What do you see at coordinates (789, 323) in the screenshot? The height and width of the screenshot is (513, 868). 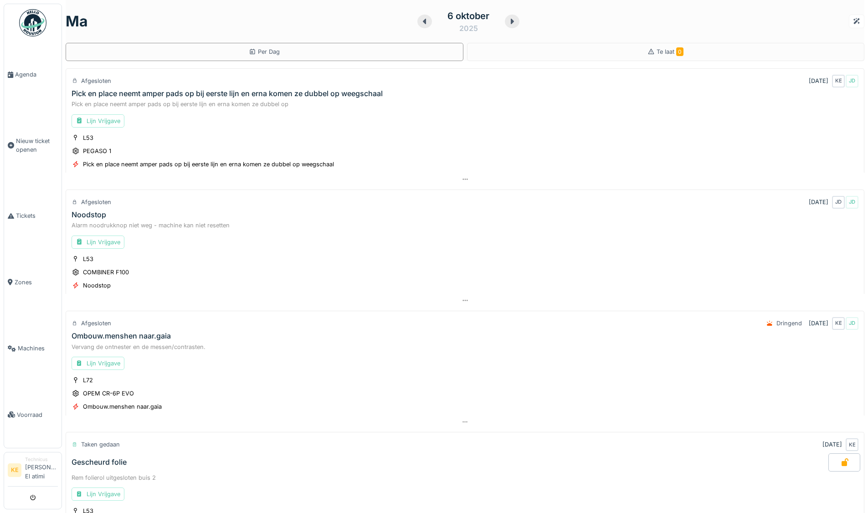 I see `div: Dringend` at bounding box center [789, 323].